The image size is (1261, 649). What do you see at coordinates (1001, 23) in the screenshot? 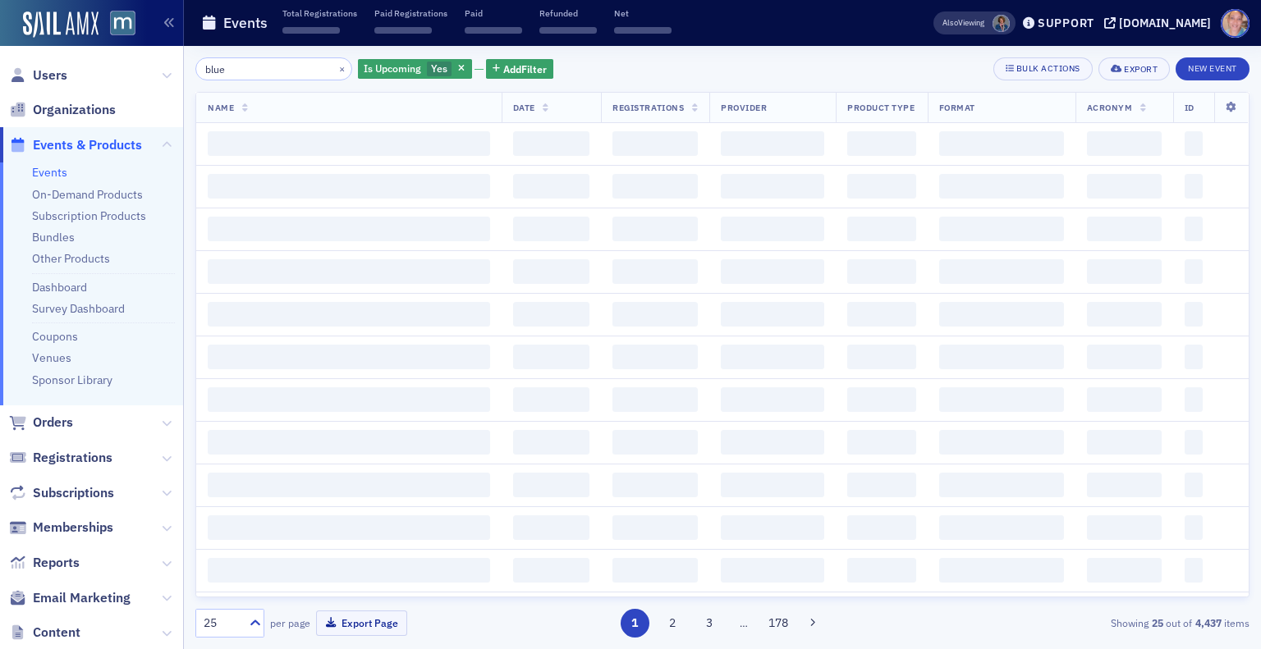
I see `span: Chris Dougherty` at bounding box center [1001, 23].